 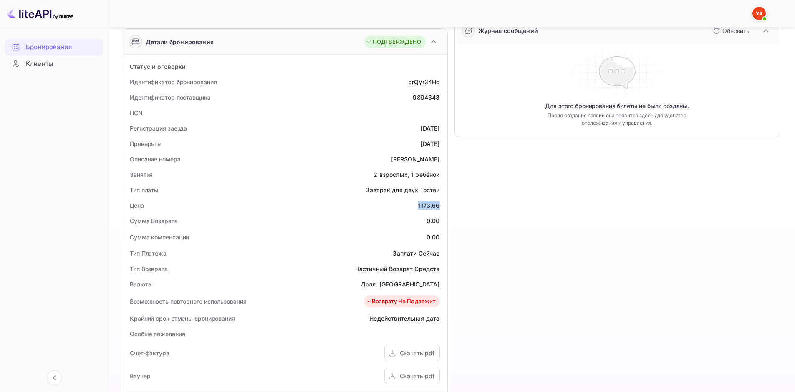 I want to click on ya-tr-span: Бронирования, so click(x=49, y=47).